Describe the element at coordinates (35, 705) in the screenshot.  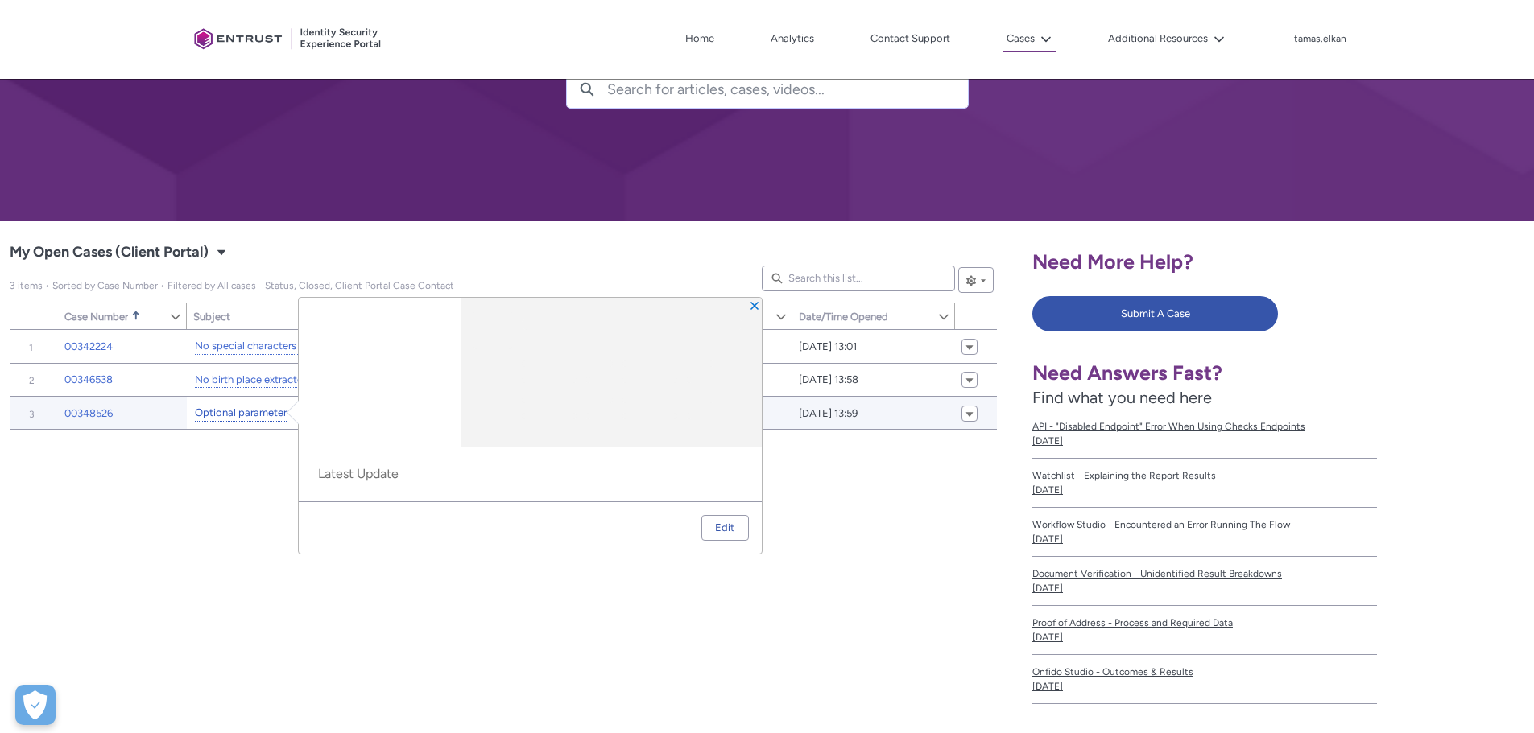
I see `div: Cookie Preferences` at that location.